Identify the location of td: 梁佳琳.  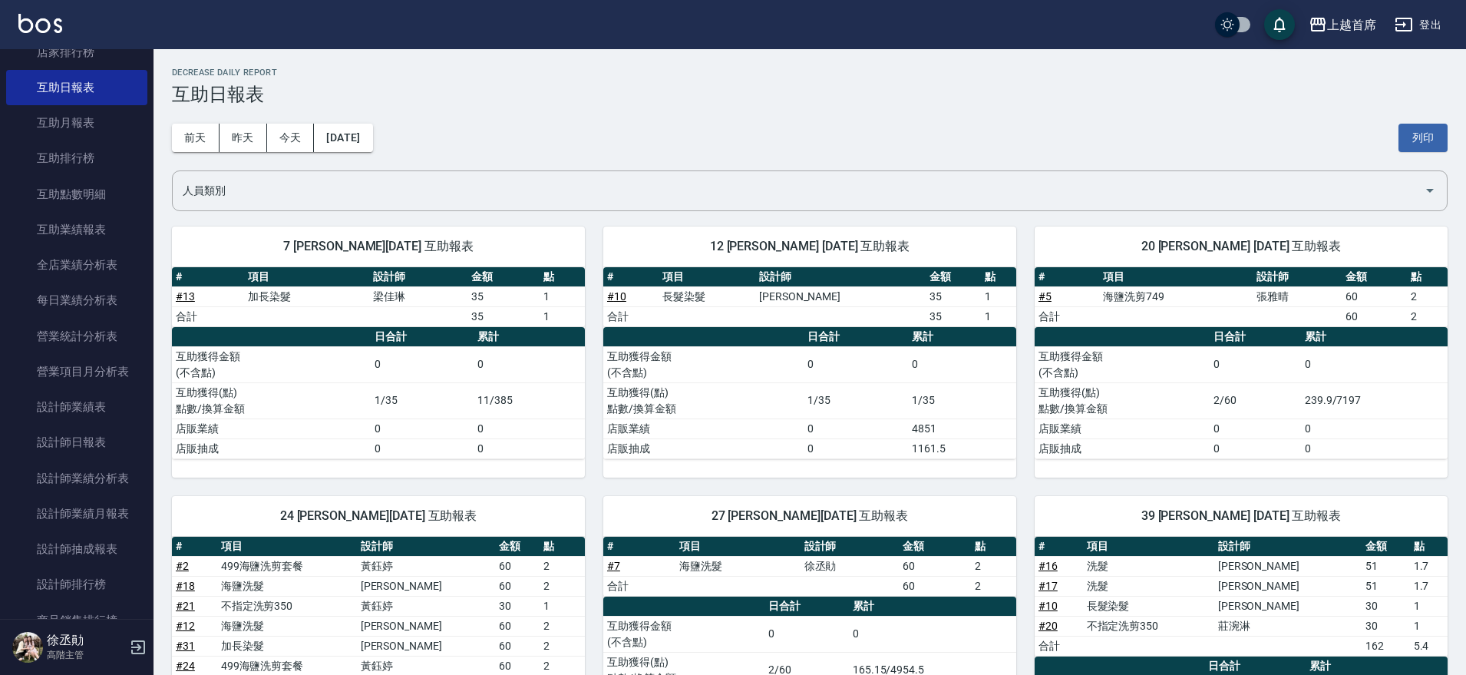
(418, 296).